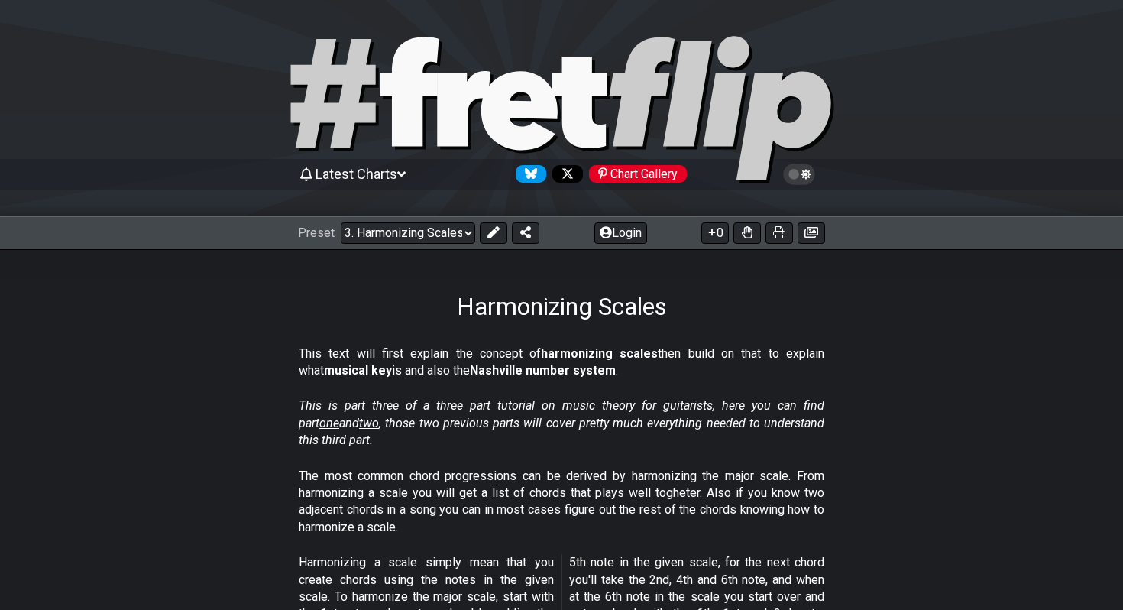 Image resolution: width=1123 pixels, height=610 pixels. Describe the element at coordinates (543, 370) in the screenshot. I see `strong: Nashville number system` at that location.